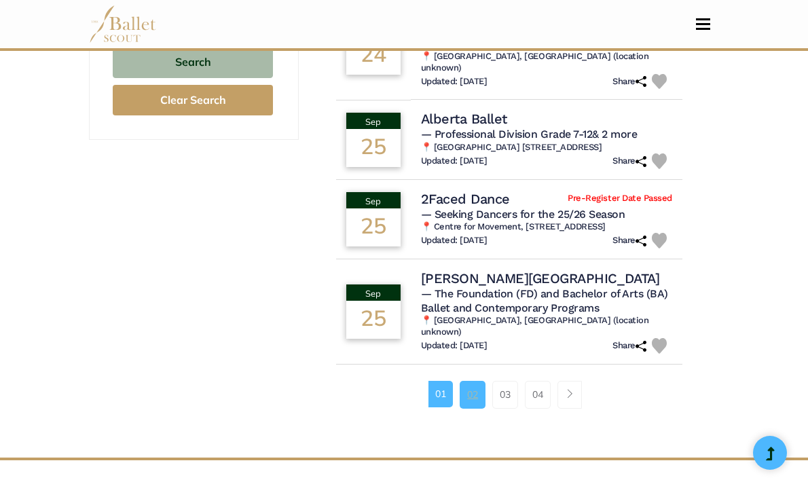  Describe the element at coordinates (473, 395) in the screenshot. I see `a: 02` at that location.